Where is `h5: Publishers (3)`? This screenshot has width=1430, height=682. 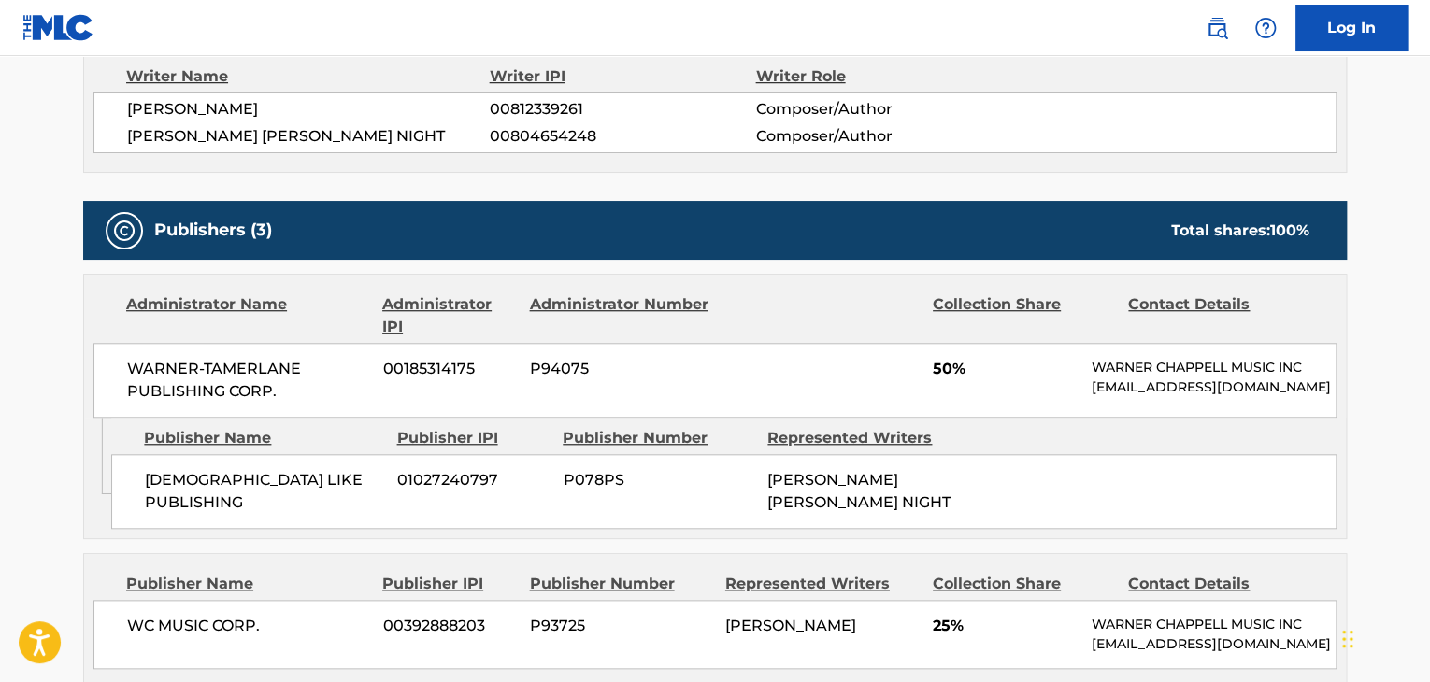 h5: Publishers (3) is located at coordinates (213, 230).